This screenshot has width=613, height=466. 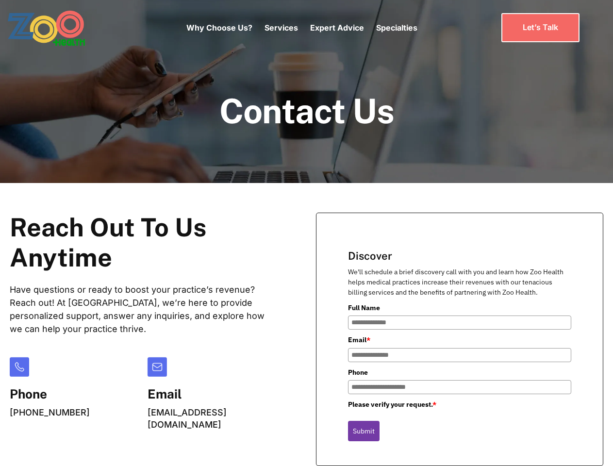 What do you see at coordinates (460, 340) in the screenshot?
I see `label: Email` at bounding box center [460, 340].